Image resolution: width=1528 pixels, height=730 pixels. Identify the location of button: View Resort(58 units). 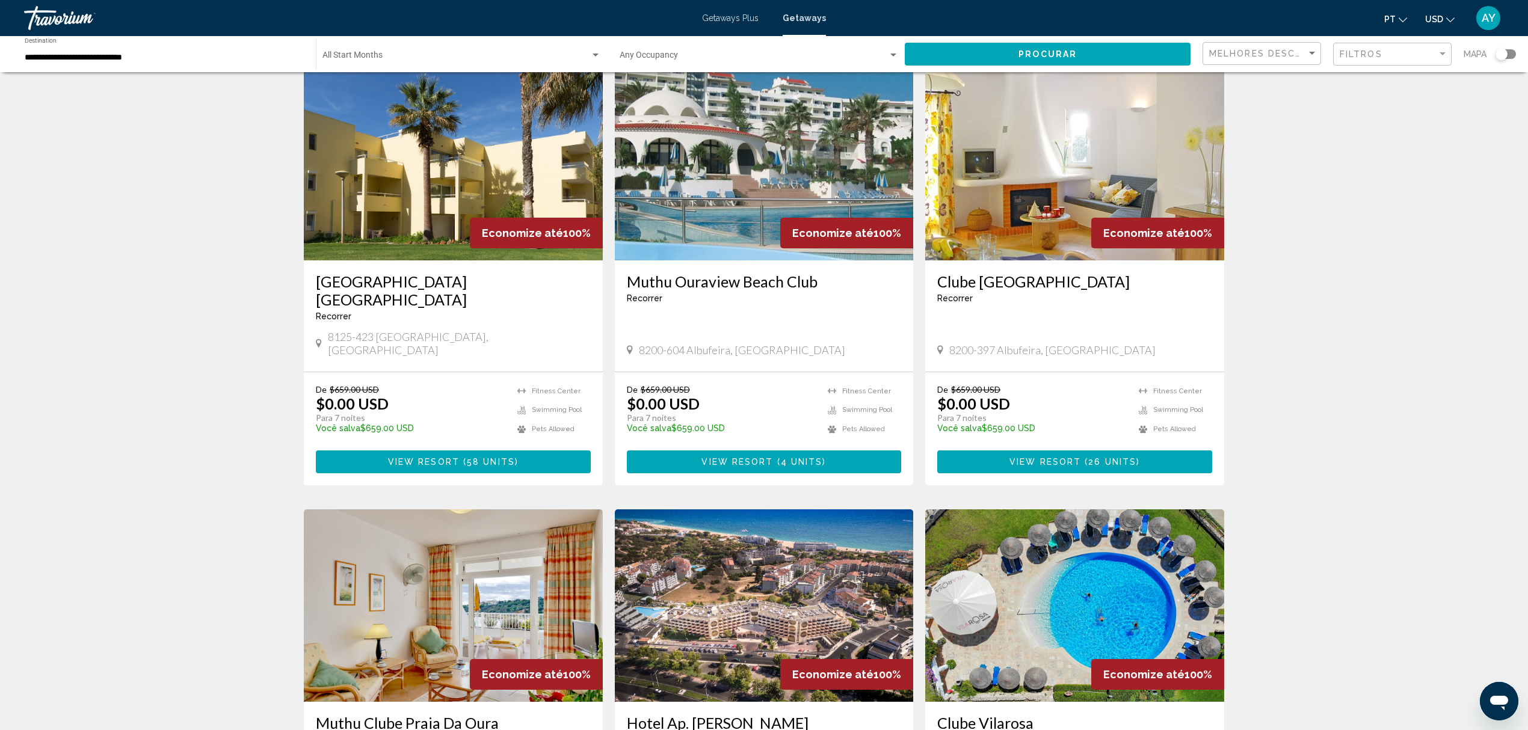
(453, 461).